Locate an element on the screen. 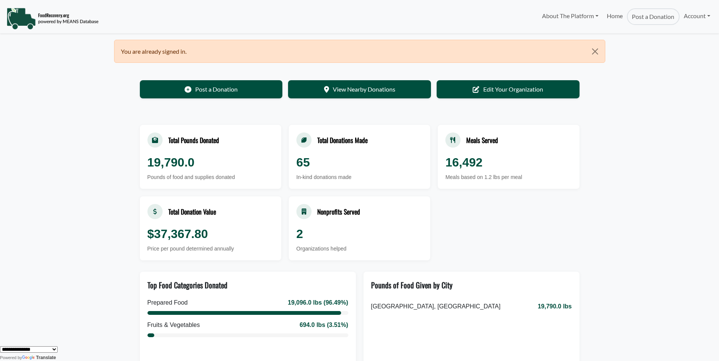  img: NavigationLogo_FoodRecovery-91c16205cd0af1ed486a0f1a7774a6544ea792ac00100771e7dd3ec7c0e58e41.png is located at coordinates (52, 19).